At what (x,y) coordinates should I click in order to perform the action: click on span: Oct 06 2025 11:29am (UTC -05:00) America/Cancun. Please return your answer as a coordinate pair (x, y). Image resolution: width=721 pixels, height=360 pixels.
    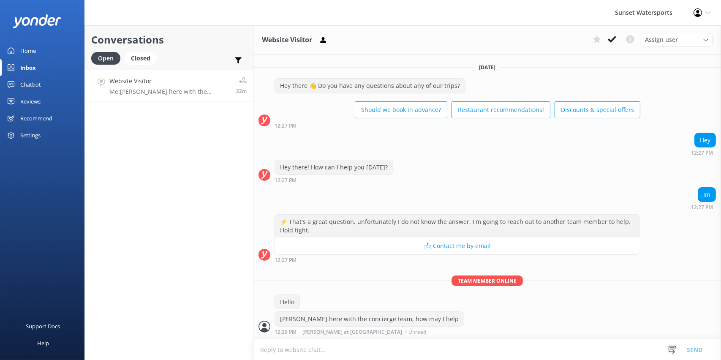
    Looking at the image, I should click on (241, 91).